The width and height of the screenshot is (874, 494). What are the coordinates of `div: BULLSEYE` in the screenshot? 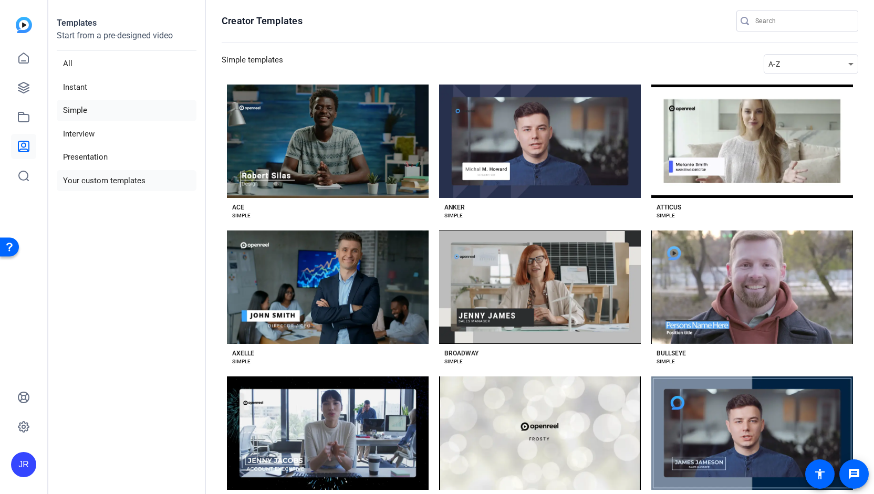 It's located at (671, 353).